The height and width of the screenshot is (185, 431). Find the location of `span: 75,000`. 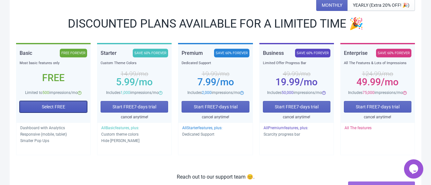

span: 75,000 is located at coordinates (368, 93).